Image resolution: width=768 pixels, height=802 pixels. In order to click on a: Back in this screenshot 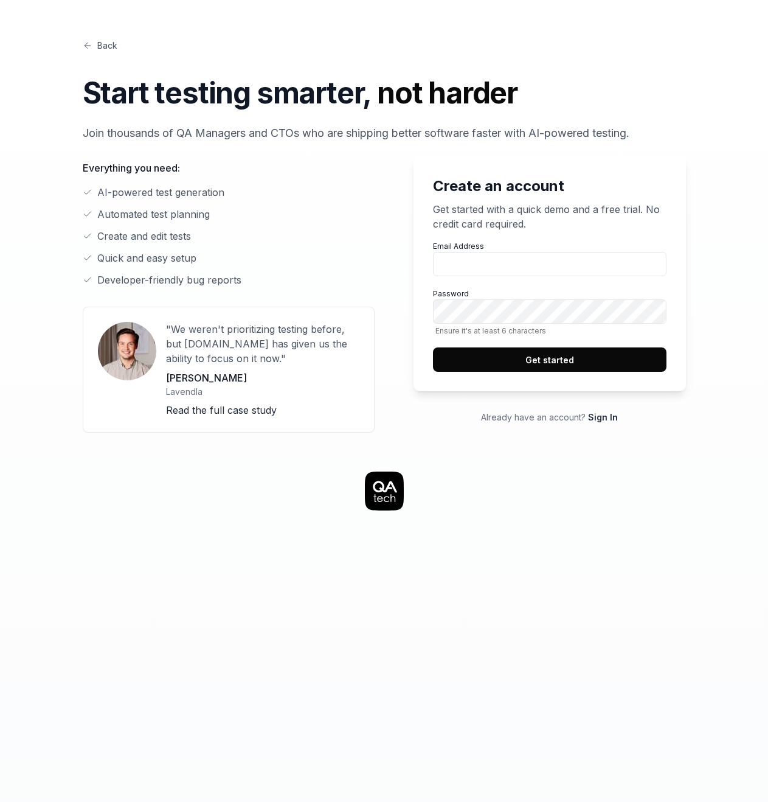, I will do `click(100, 45)`.